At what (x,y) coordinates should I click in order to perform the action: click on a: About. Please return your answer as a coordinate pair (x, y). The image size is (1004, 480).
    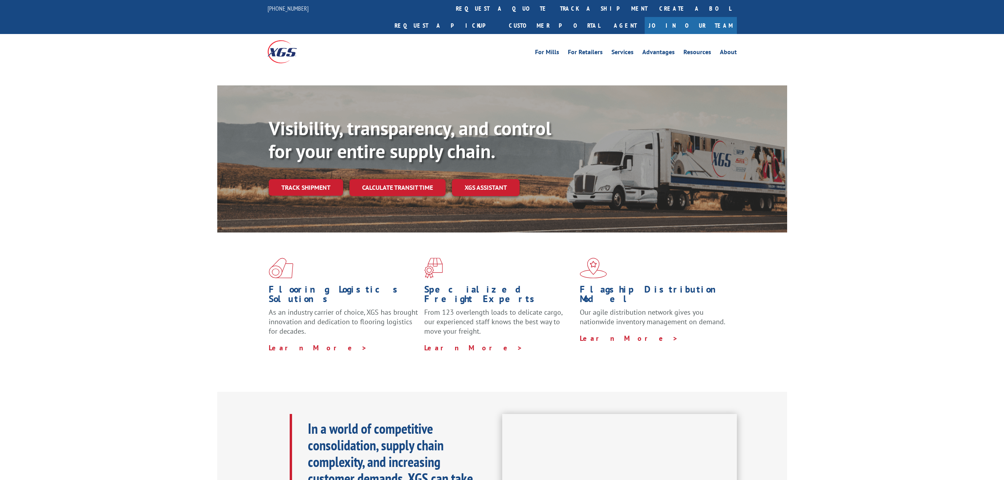
    Looking at the image, I should click on (728, 53).